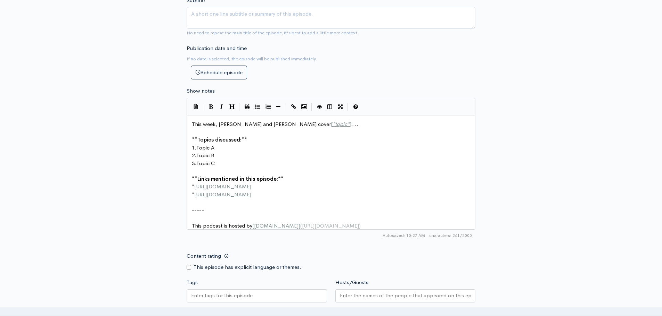  What do you see at coordinates (204, 256) in the screenshot?
I see `label: Content rating` at bounding box center [204, 256].